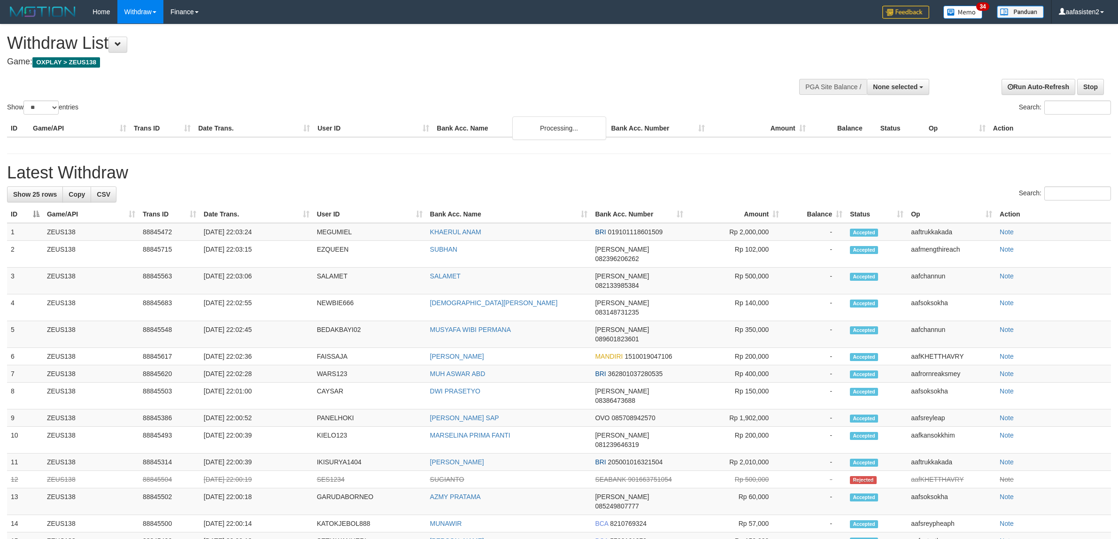  Describe the element at coordinates (898, 87) in the screenshot. I see `button: None selected` at that location.